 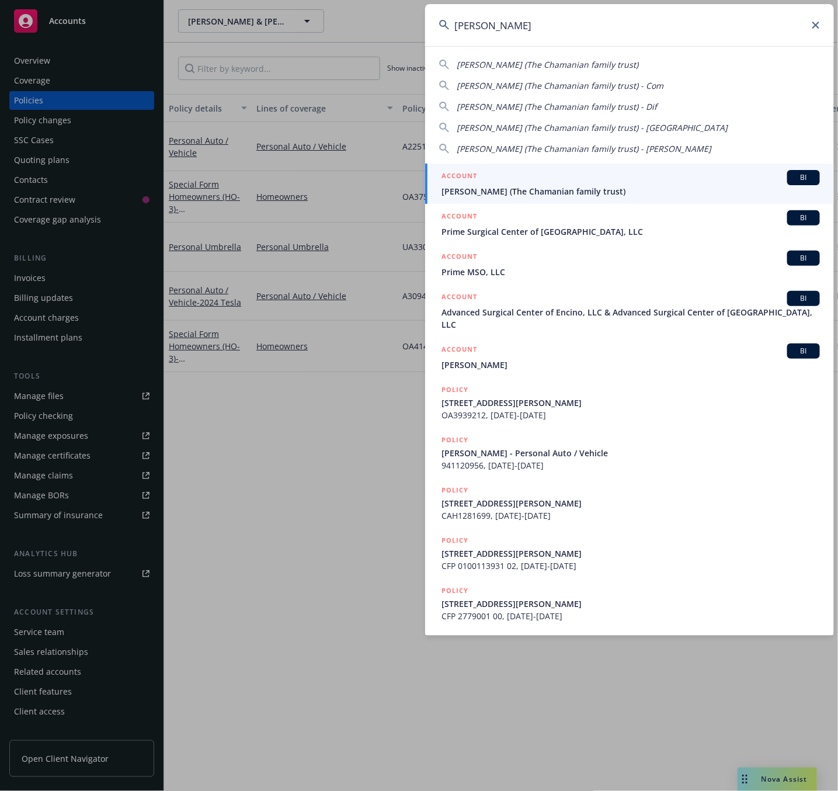 What do you see at coordinates (631, 272) in the screenshot?
I see `span: Prime MSO, LLC` at bounding box center [631, 272].